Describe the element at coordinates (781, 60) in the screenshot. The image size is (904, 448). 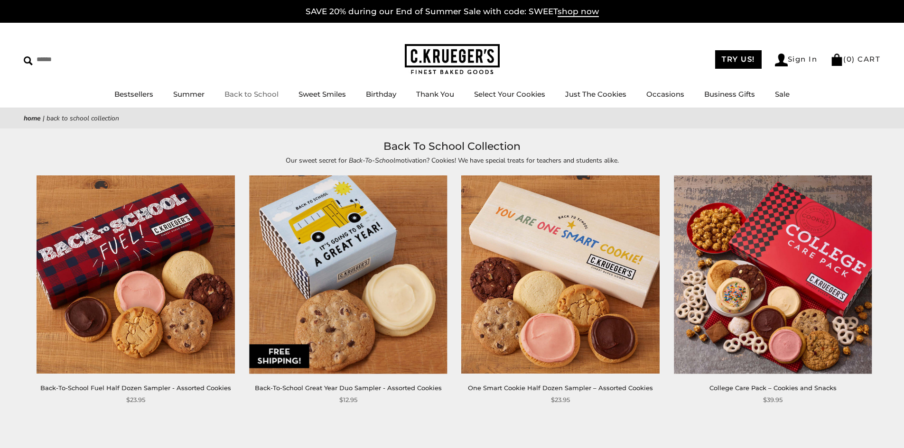
I see `img: Account` at that location.